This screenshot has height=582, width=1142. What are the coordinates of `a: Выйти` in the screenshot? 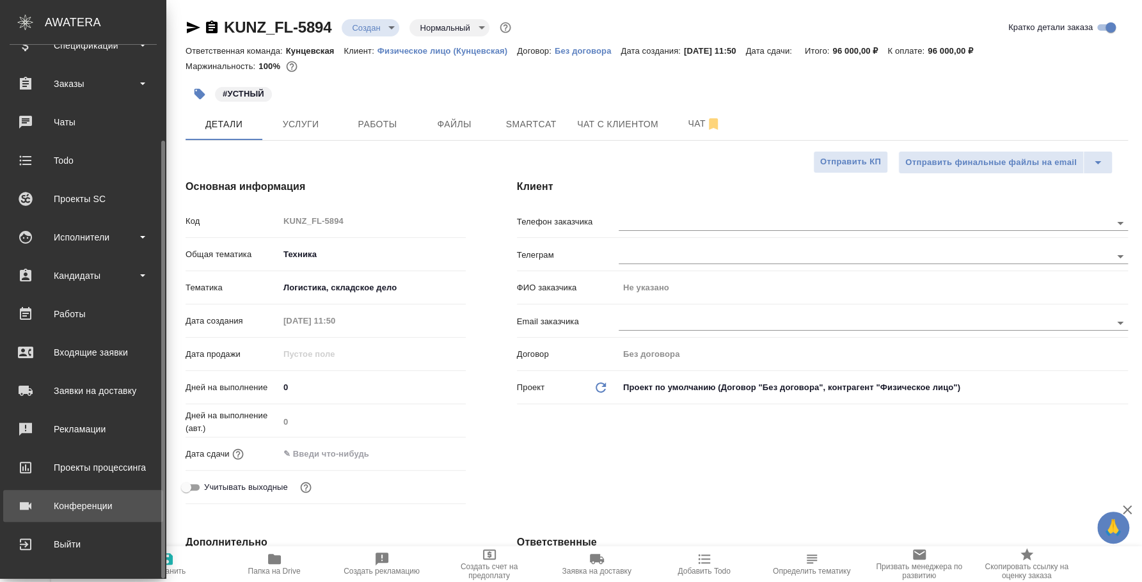 It's located at (83, 545).